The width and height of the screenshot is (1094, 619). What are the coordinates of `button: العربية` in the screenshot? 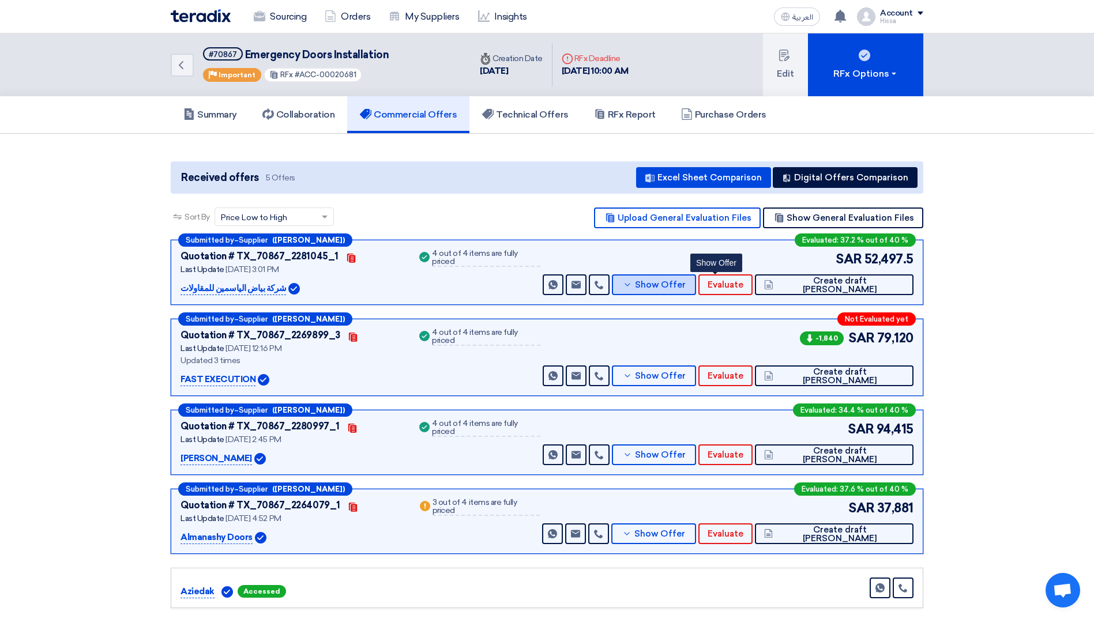 It's located at (797, 17).